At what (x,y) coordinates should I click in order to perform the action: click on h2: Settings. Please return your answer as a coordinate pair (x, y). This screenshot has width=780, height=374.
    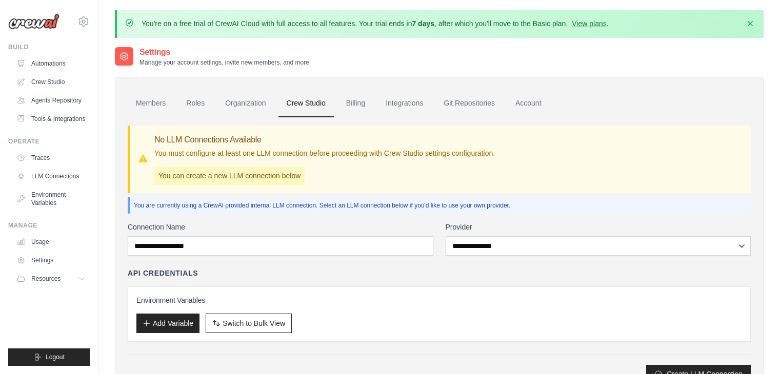
    Looking at the image, I should click on (225, 52).